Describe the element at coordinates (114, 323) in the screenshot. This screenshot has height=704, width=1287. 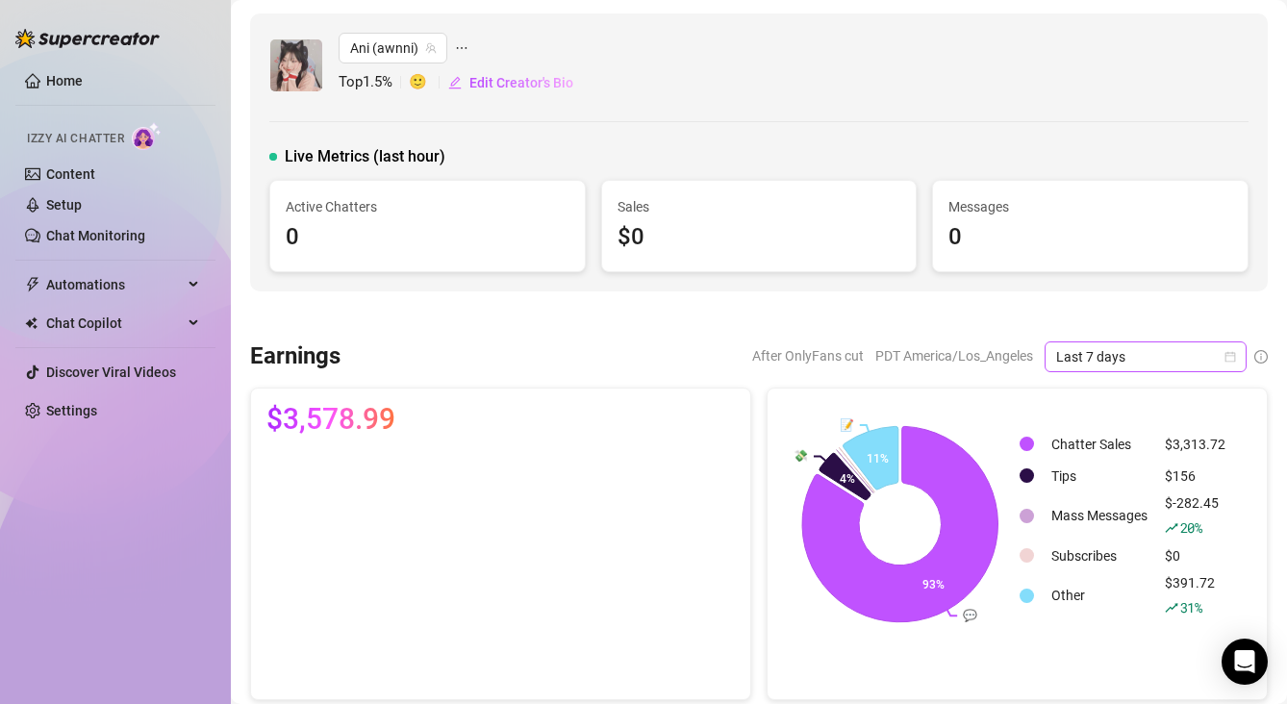
I see `span: Chat Copilot` at that location.